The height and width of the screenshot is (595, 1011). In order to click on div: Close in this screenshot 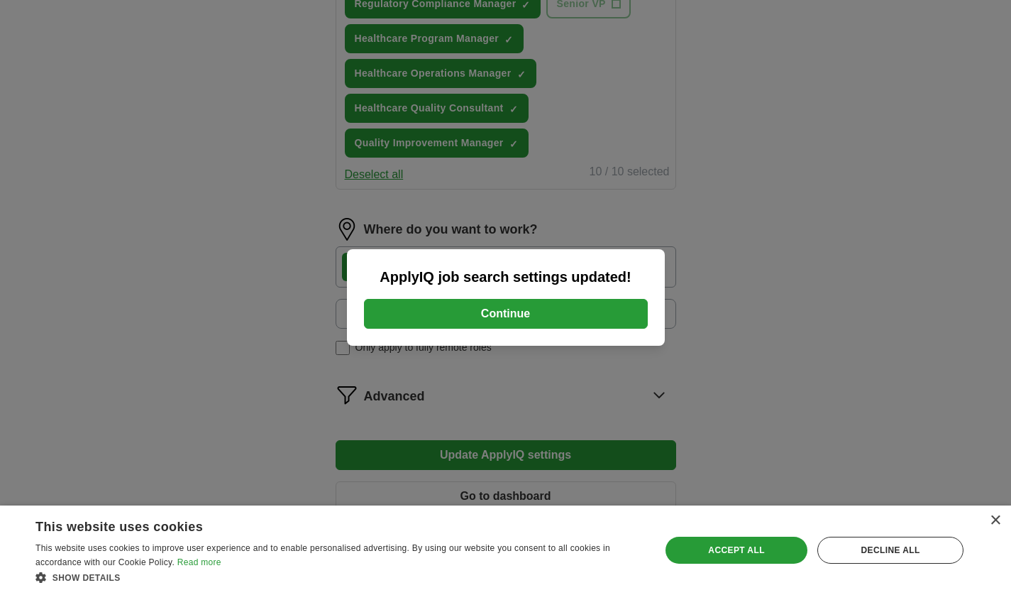, I will do `click(995, 520)`.